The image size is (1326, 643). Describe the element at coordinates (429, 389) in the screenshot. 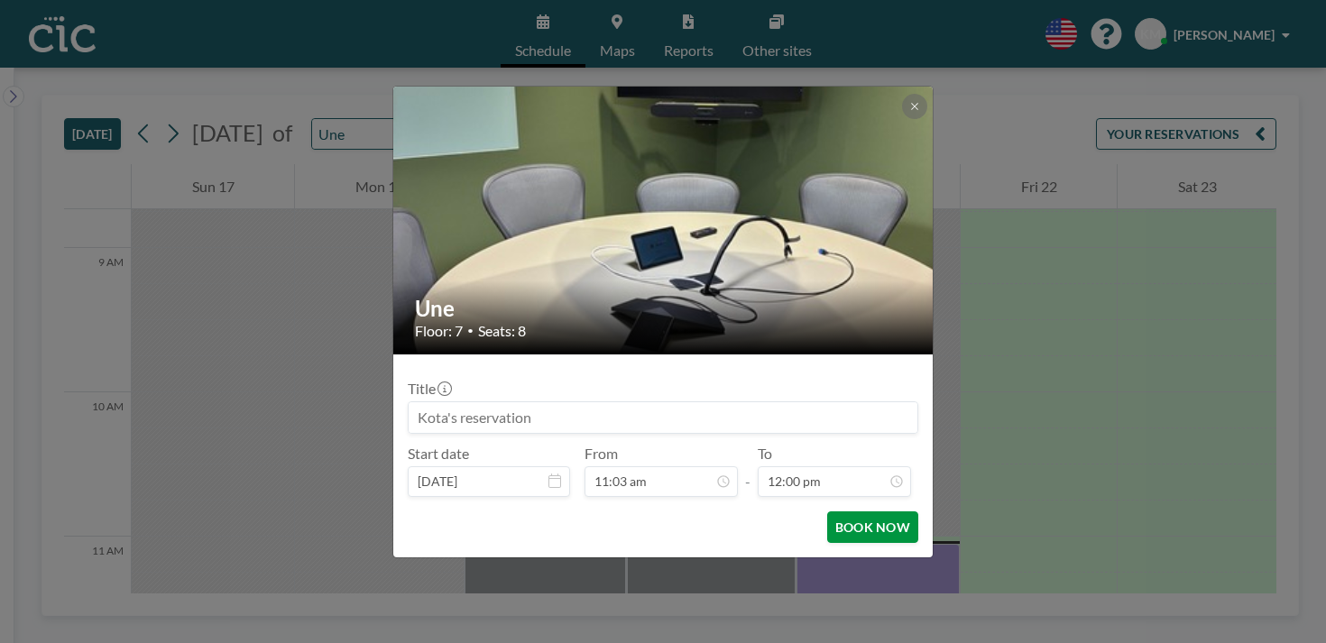

I see `label: Title` at that location.